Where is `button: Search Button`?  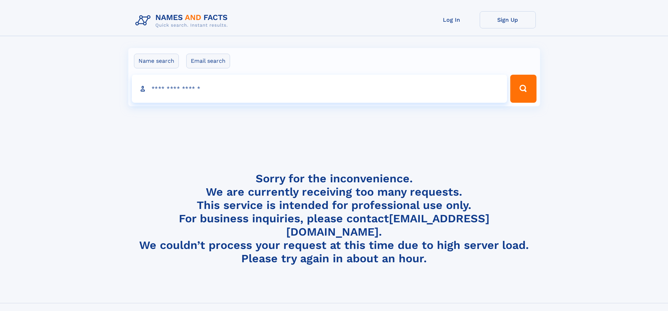 button: Search Button is located at coordinates (523, 89).